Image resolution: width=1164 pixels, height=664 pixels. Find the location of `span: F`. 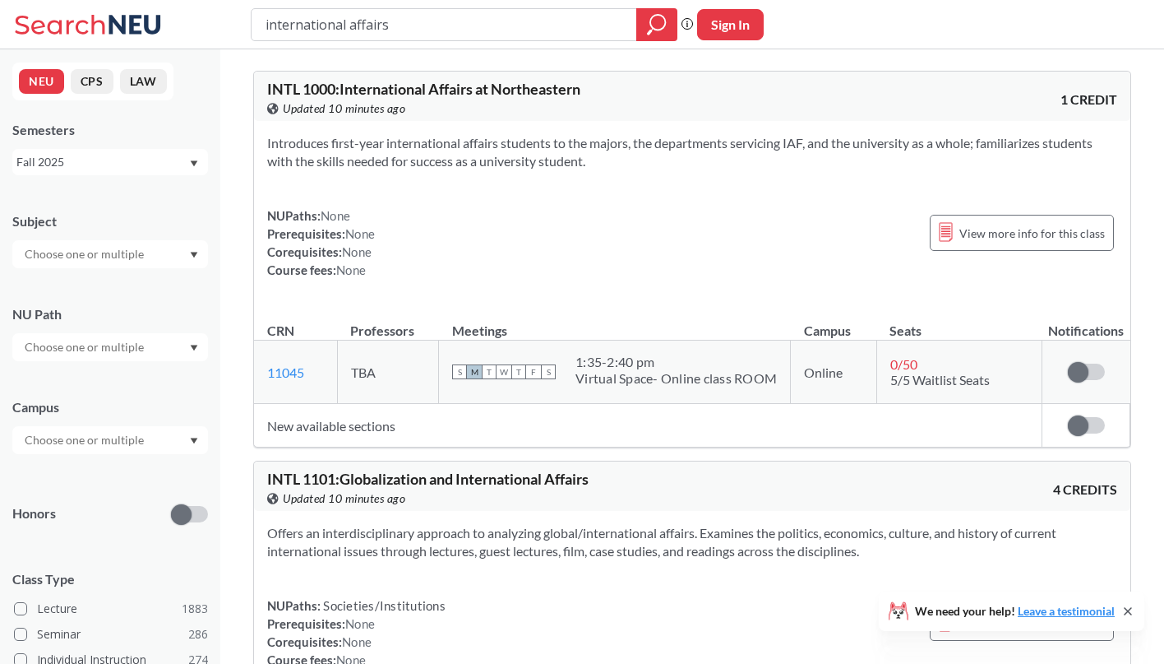

span: F is located at coordinates (534, 372).